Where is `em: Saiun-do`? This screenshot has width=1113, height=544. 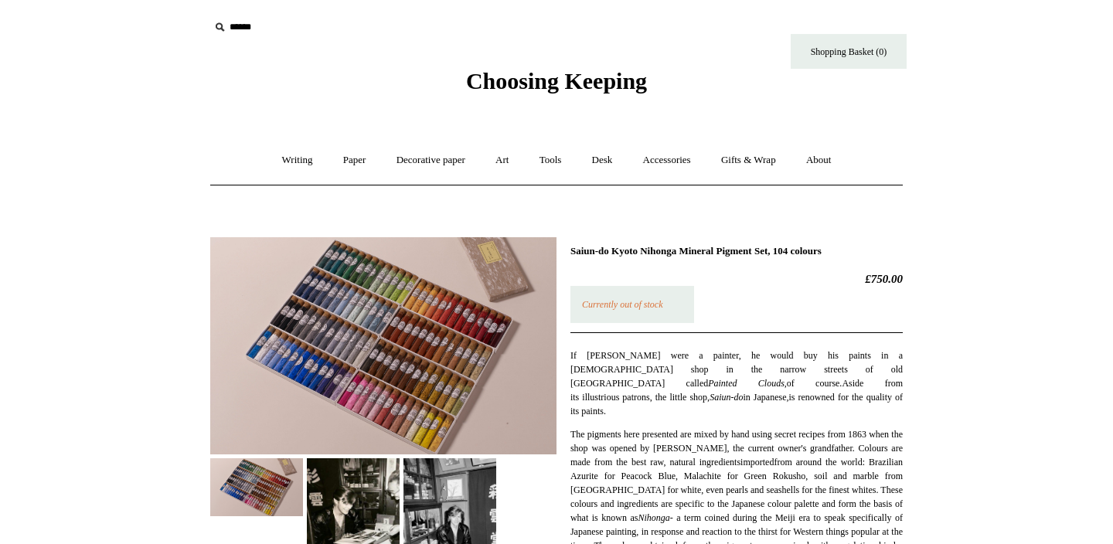
em: Saiun-do is located at coordinates (726, 397).